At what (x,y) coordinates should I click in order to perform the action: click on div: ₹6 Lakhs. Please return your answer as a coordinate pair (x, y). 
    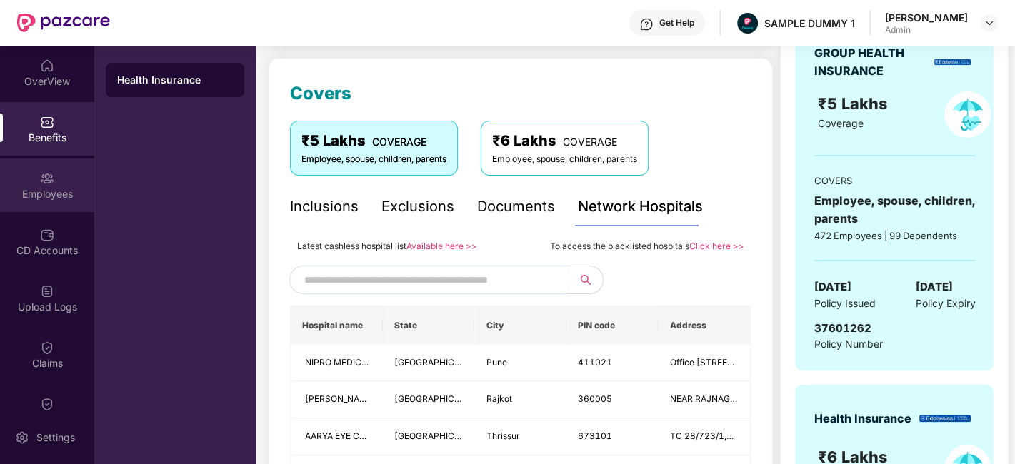
    Looking at the image, I should click on (564, 141).